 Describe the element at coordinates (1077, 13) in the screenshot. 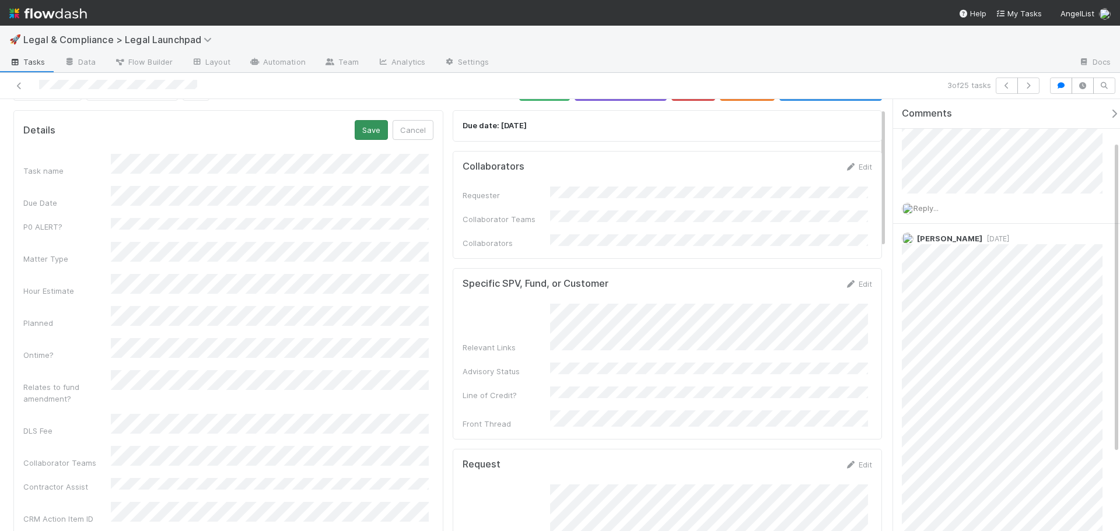

I see `span: AngelList` at that location.